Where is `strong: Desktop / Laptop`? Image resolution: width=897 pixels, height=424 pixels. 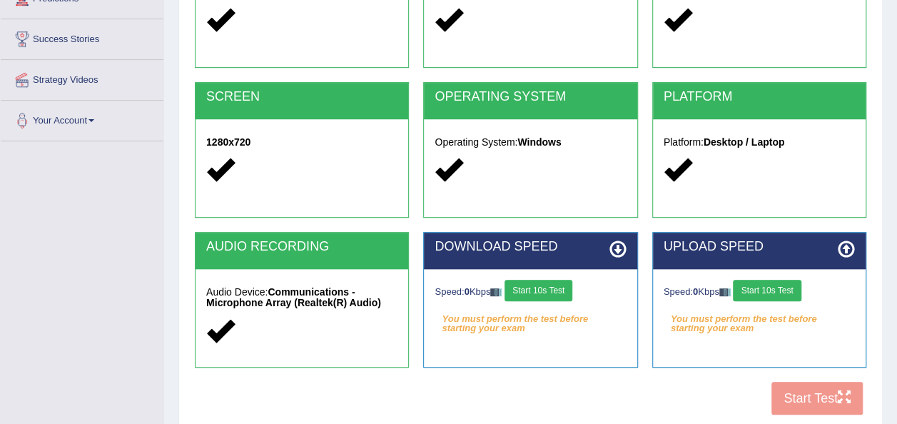
strong: Desktop / Laptop is located at coordinates (744, 142).